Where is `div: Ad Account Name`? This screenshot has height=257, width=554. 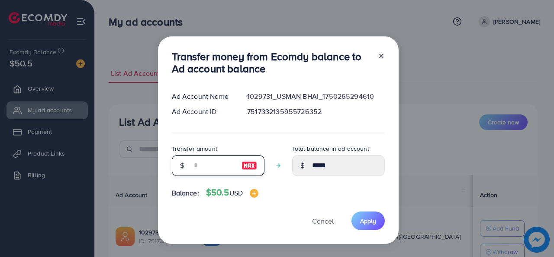
div: Ad Account Name is located at coordinates (203, 96).